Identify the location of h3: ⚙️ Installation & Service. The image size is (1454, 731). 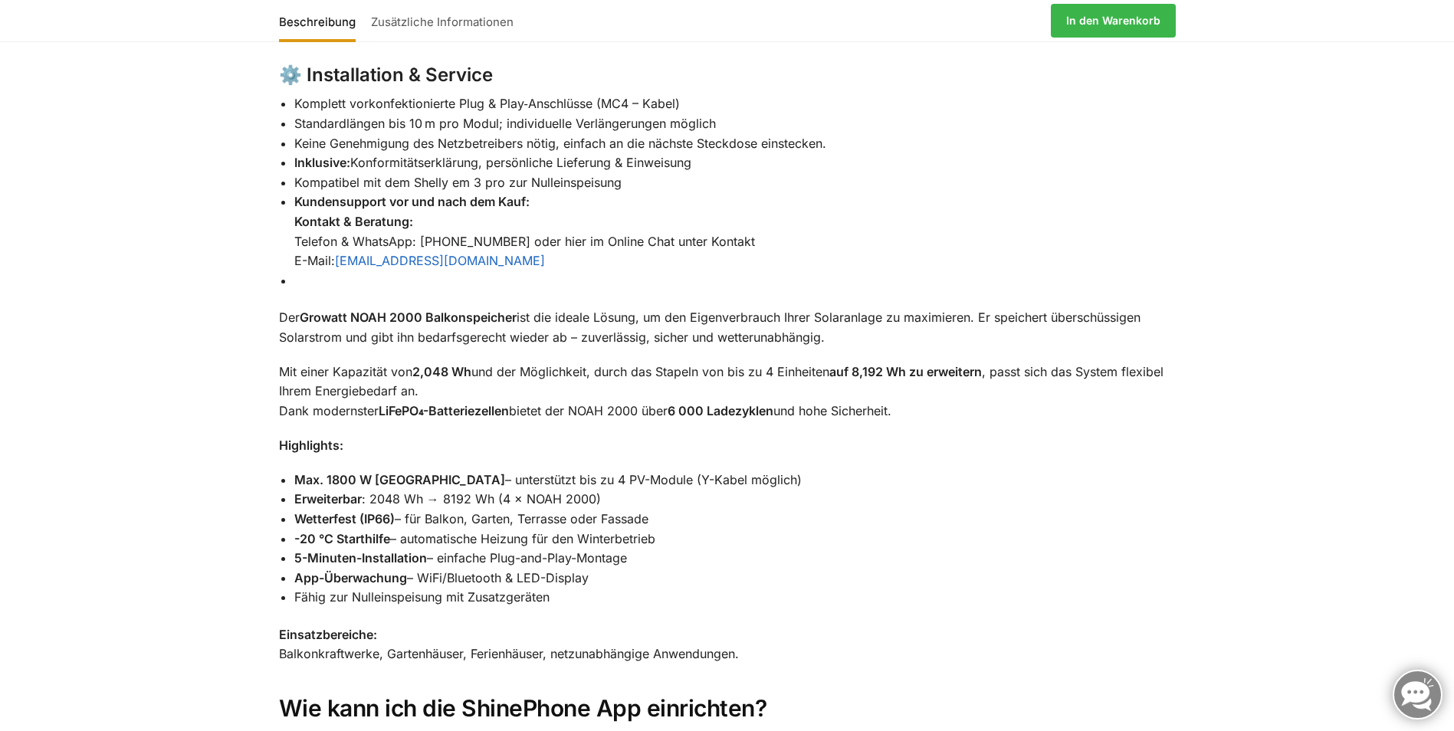
(728, 75).